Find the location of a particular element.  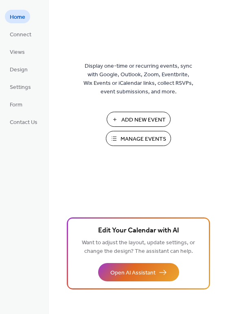

a: Views is located at coordinates (17, 51).